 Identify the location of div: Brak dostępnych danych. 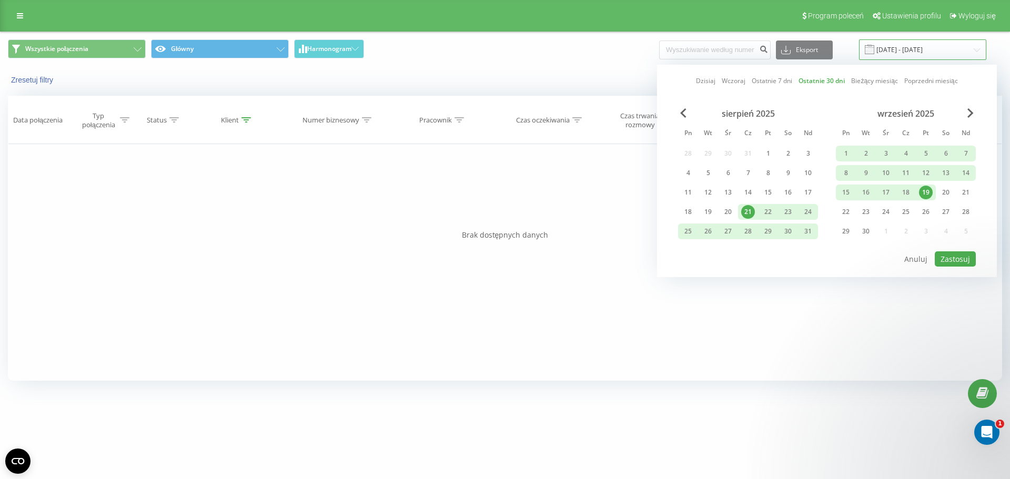
(505, 235).